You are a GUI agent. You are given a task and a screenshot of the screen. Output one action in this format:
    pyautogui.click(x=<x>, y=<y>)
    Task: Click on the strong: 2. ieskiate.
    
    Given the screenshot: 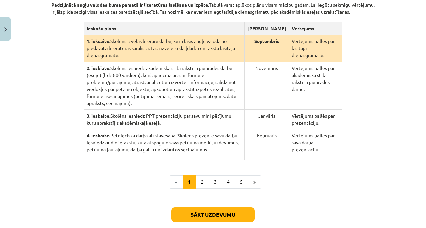 What is the action you would take?
    pyautogui.click(x=98, y=68)
    